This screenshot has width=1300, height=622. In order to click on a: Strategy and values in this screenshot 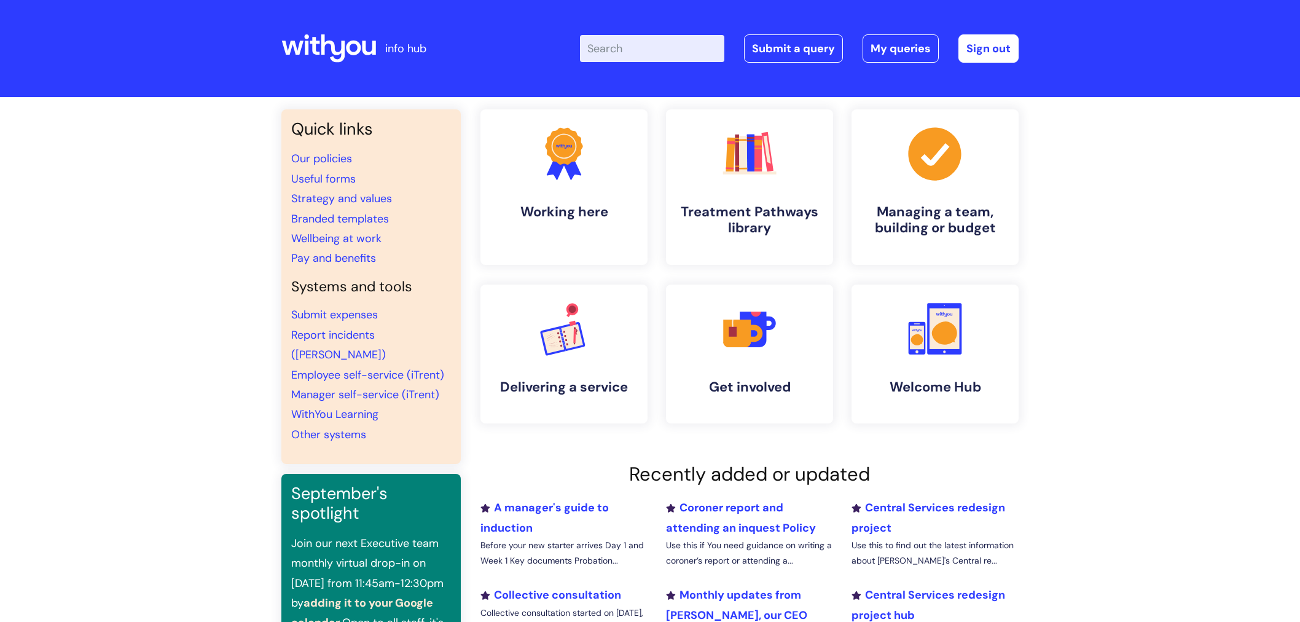, I will do `click(342, 198)`.